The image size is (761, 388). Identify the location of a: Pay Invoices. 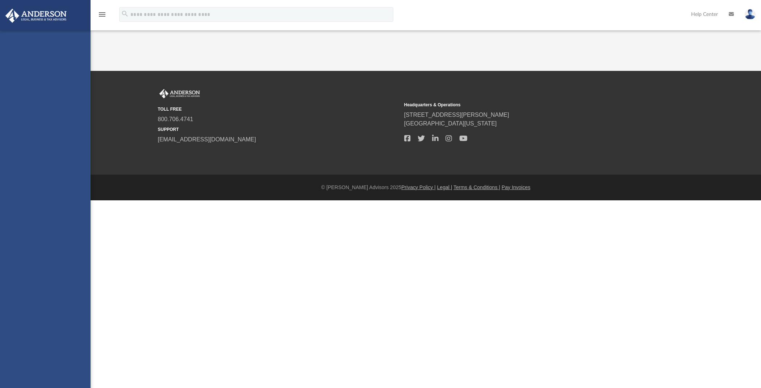
(516, 188).